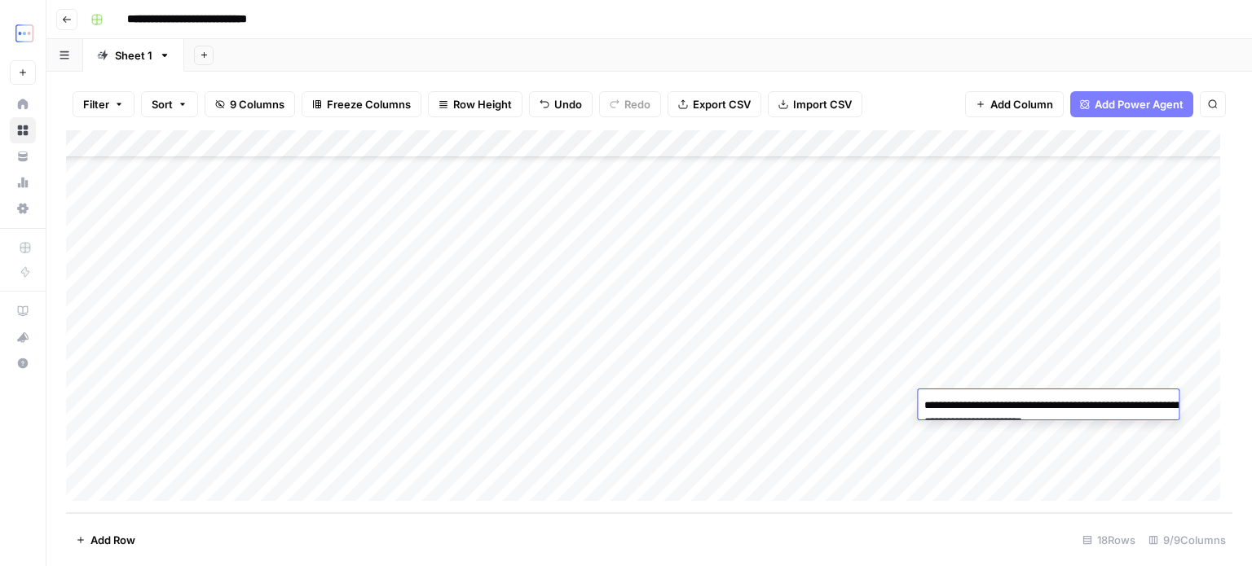 The width and height of the screenshot is (1252, 566). Describe the element at coordinates (361, 104) in the screenshot. I see `button: Freeze Columns` at that location.